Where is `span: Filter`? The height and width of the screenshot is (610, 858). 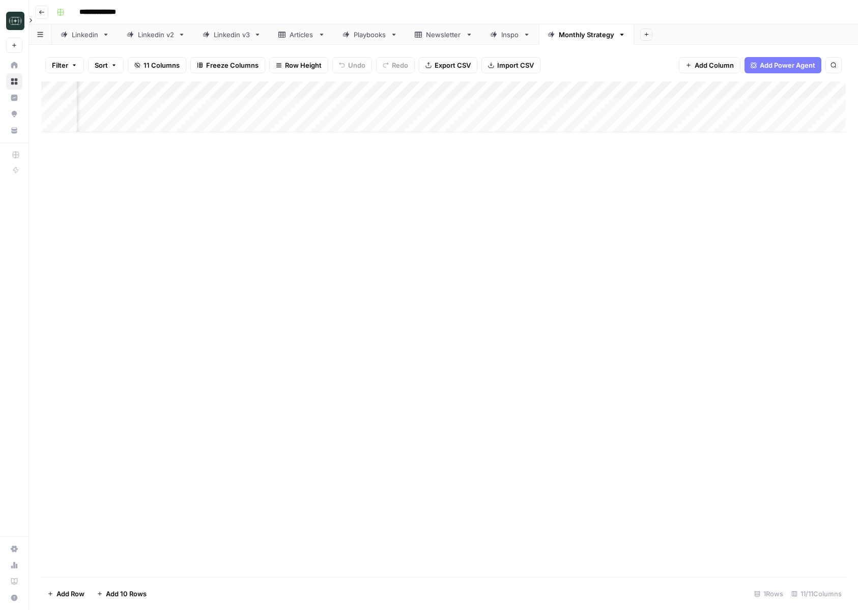
span: Filter is located at coordinates (60, 65).